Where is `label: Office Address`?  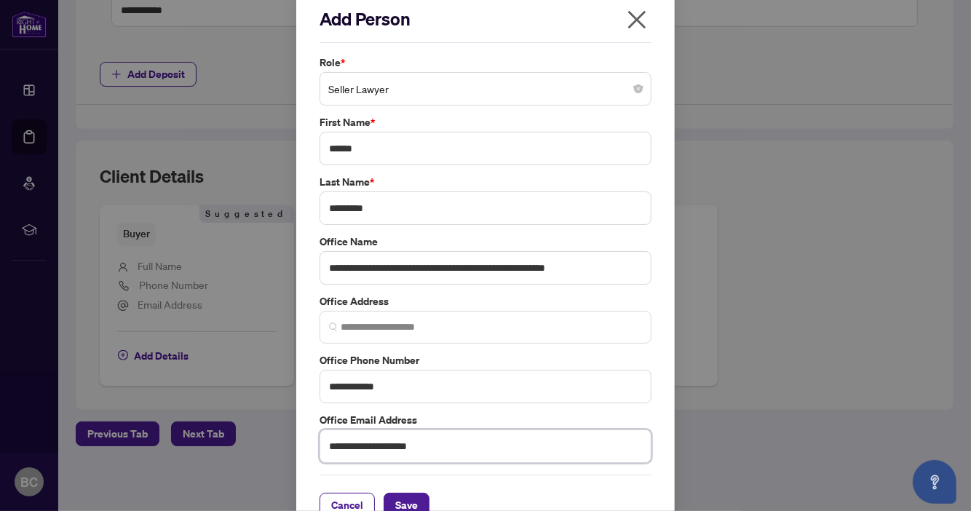
label: Office Address is located at coordinates (486, 301).